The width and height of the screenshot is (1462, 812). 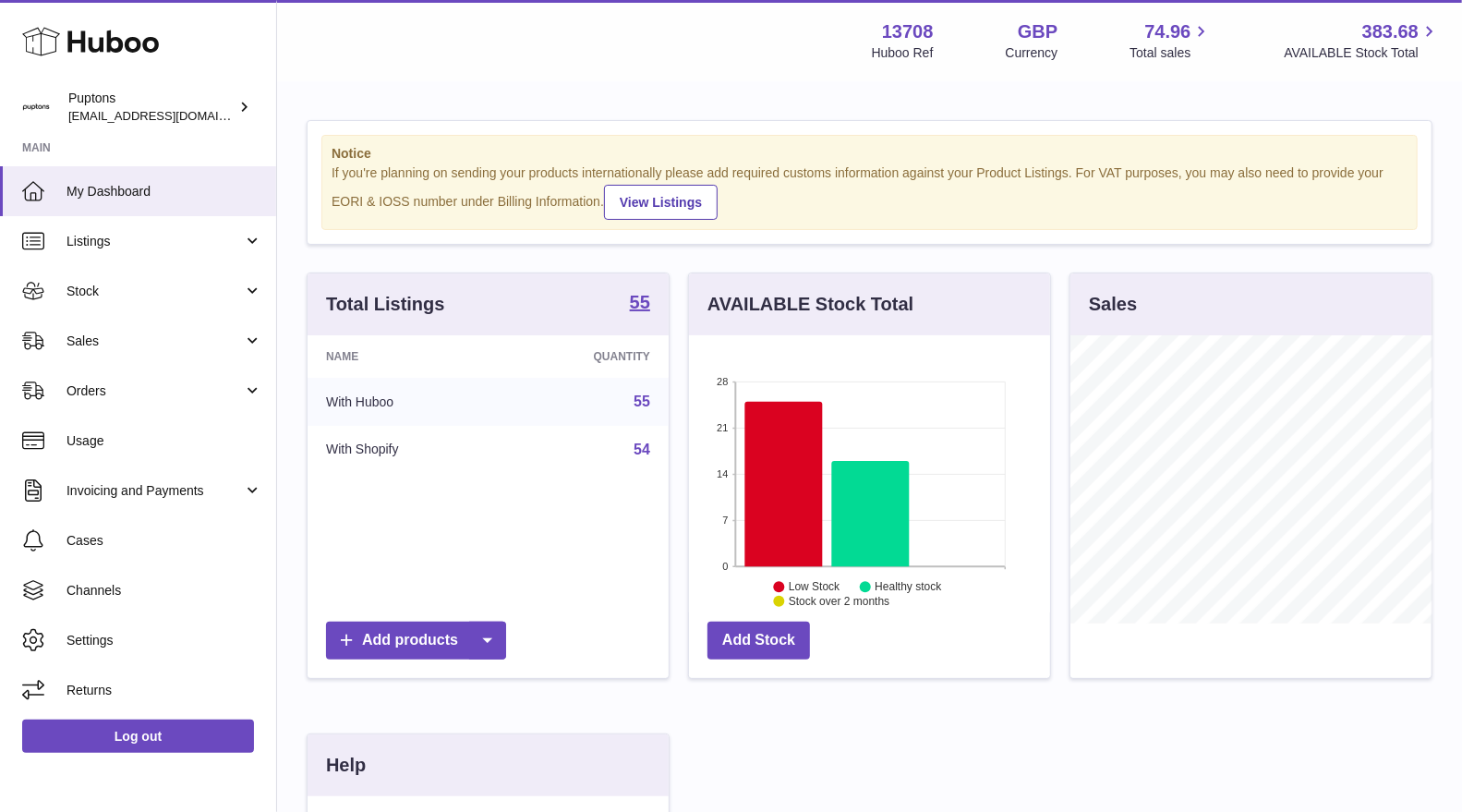 I want to click on div: Currency, so click(x=1032, y=53).